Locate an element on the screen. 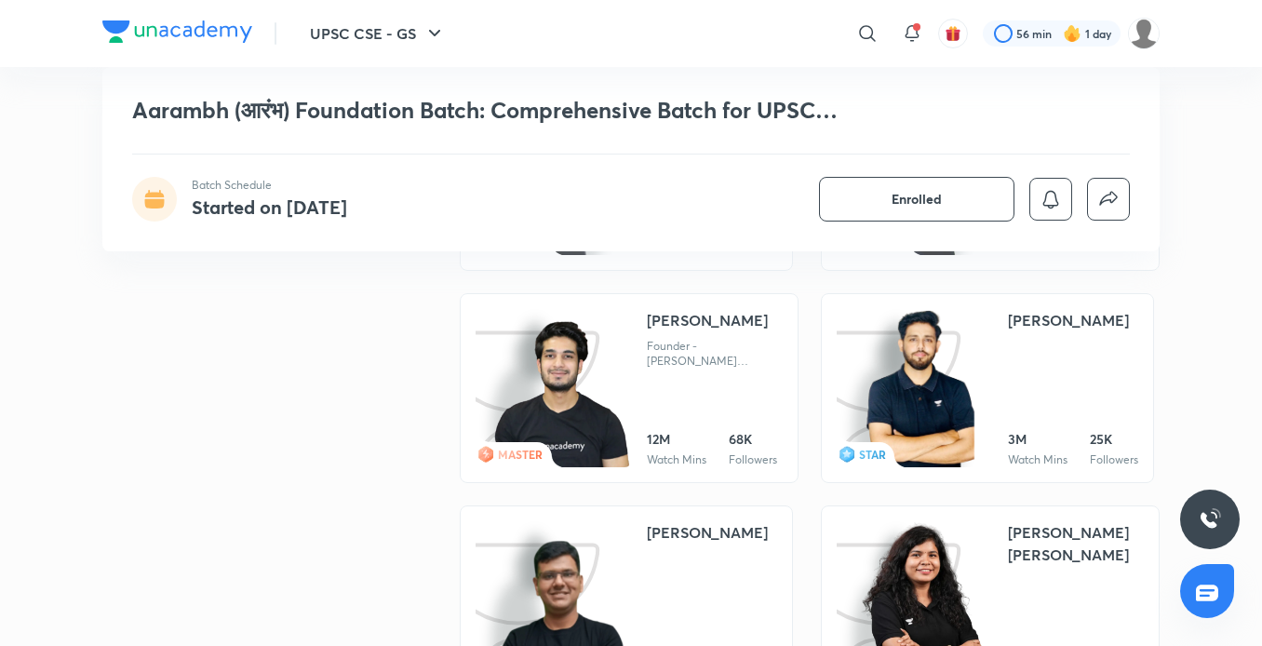 The width and height of the screenshot is (1262, 646). img: Company Logo is located at coordinates (177, 32).